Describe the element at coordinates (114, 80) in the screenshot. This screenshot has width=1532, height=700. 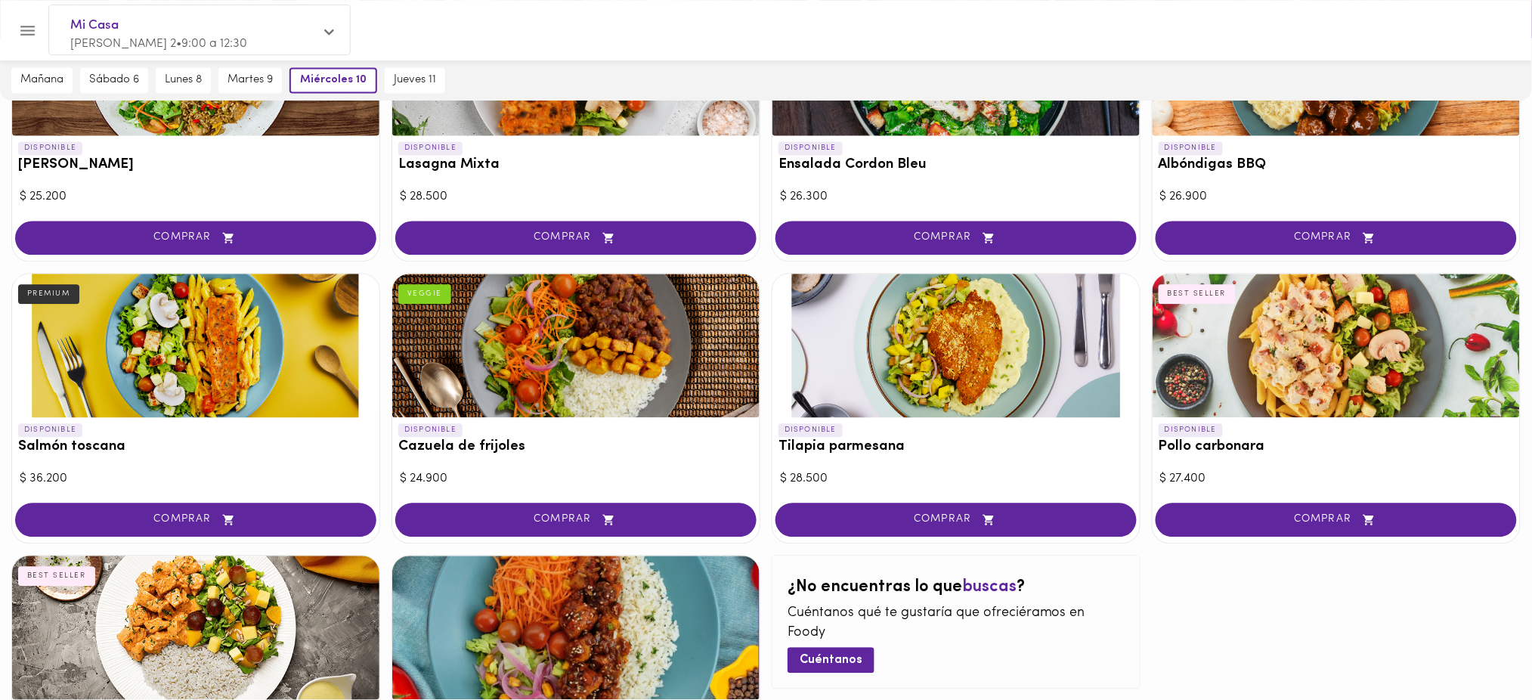
I see `span: sábado 6` at that location.